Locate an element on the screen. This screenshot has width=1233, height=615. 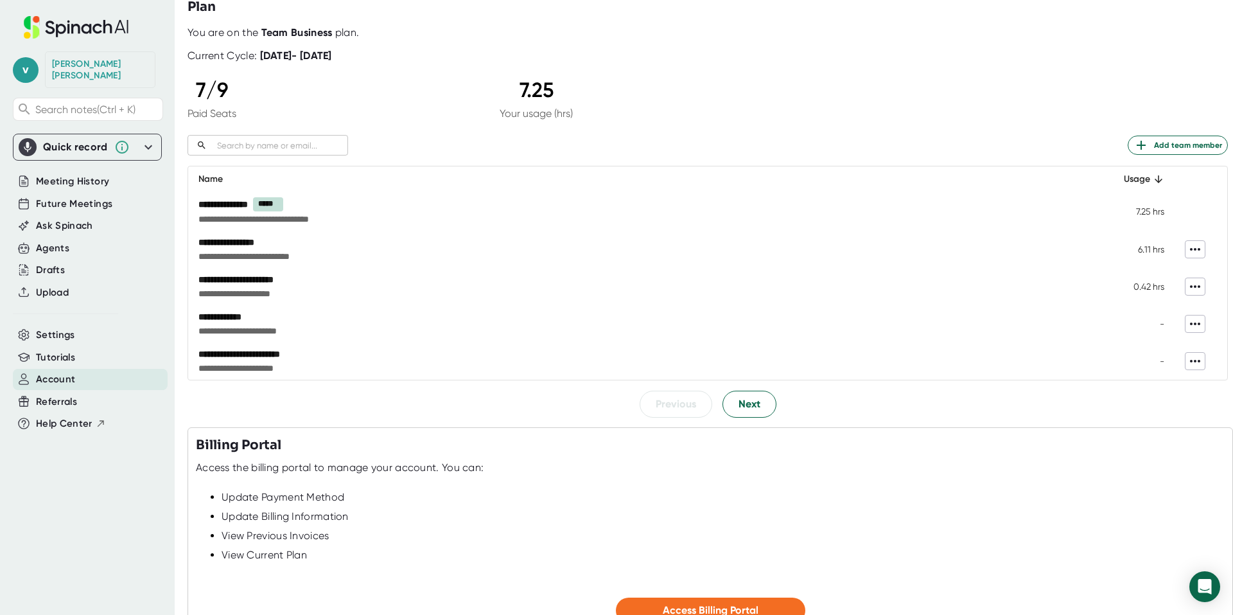
div: Drafts is located at coordinates (50, 270).